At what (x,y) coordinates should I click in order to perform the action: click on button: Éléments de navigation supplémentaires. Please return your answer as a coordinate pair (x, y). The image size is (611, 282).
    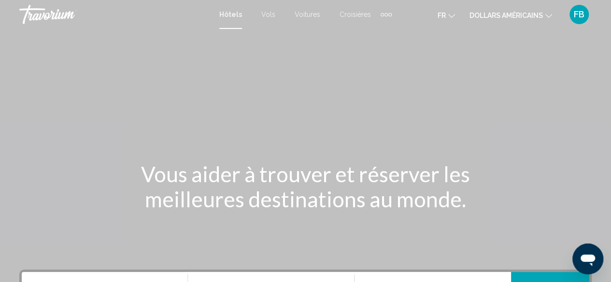
    Looking at the image, I should click on (386, 14).